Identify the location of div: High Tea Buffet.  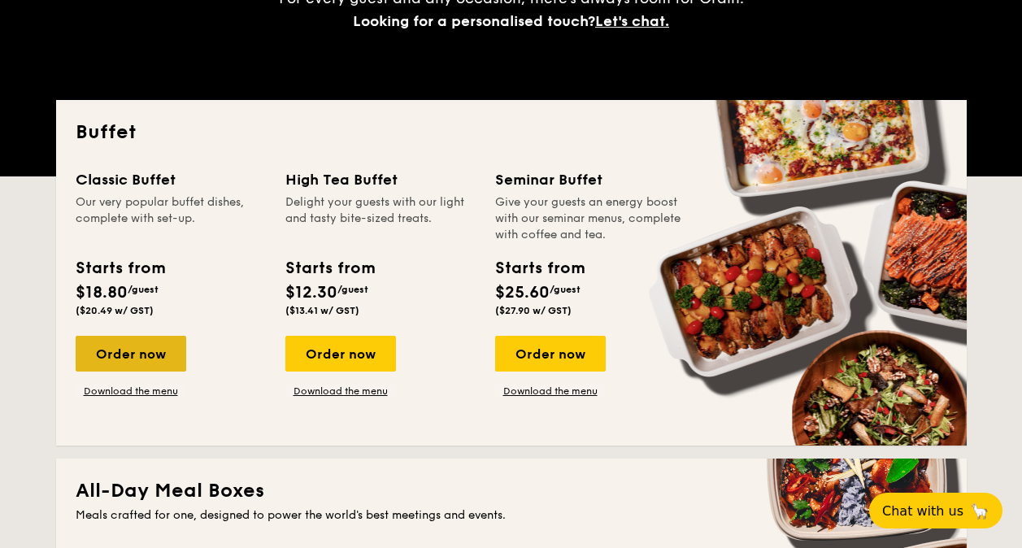
(381, 180).